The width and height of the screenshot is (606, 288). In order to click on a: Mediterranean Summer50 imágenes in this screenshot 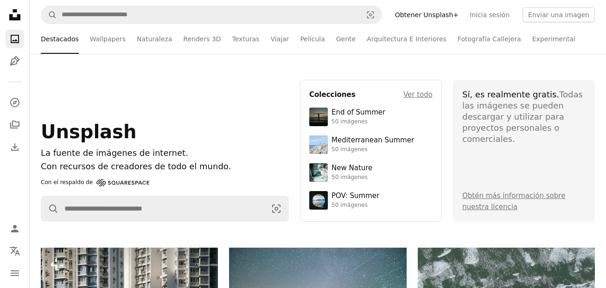, I will do `click(371, 145)`.